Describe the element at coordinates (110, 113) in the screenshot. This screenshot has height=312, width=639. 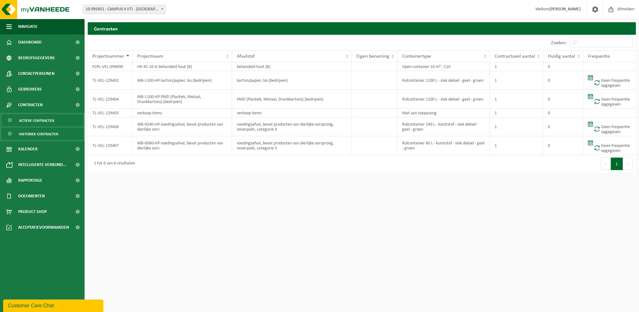
I see `td: TL-VEL-129405` at that location.